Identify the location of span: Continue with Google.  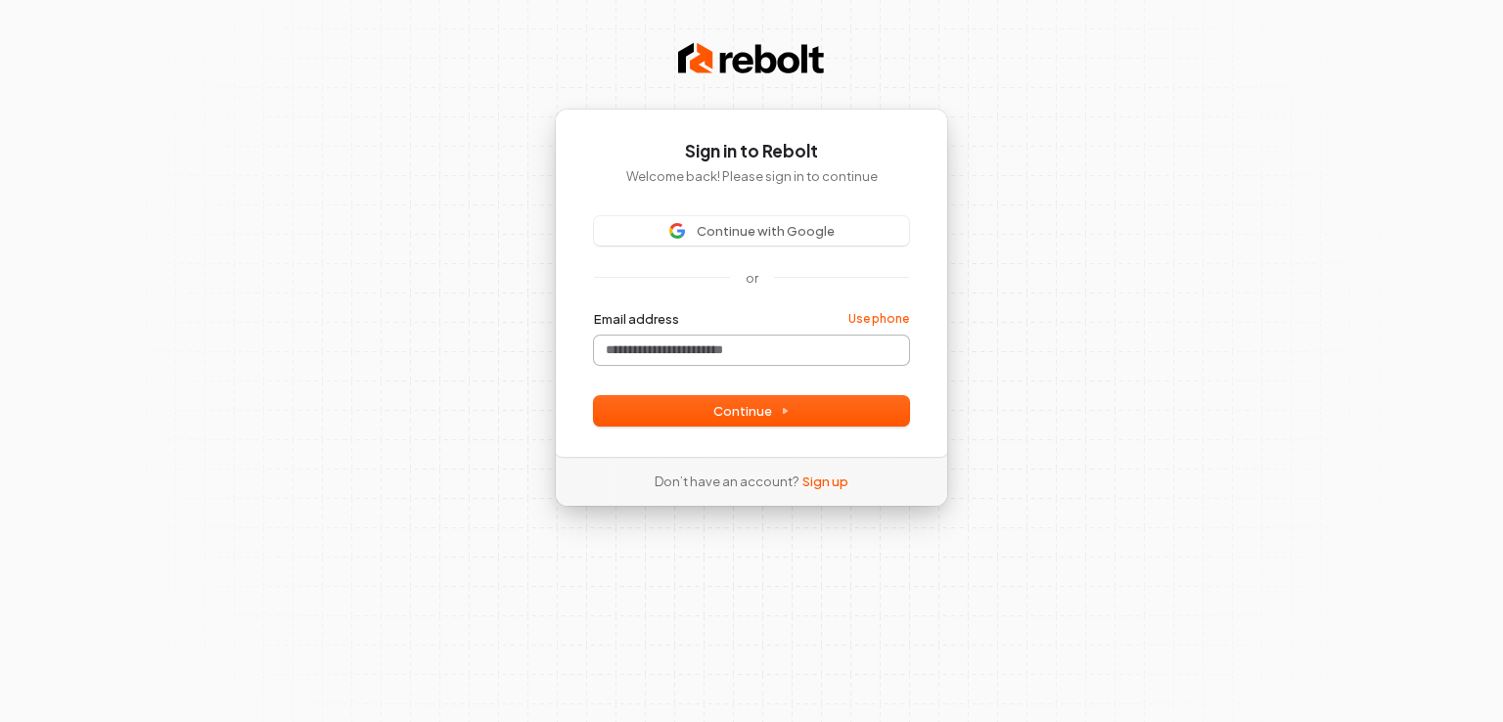
(765, 231).